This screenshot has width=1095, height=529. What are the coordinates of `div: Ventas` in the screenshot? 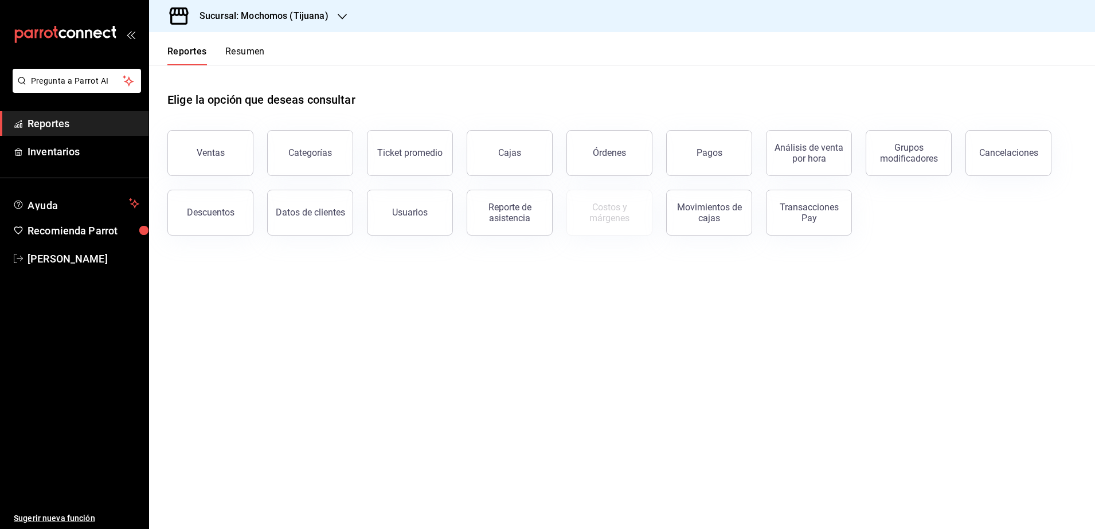 It's located at (210, 153).